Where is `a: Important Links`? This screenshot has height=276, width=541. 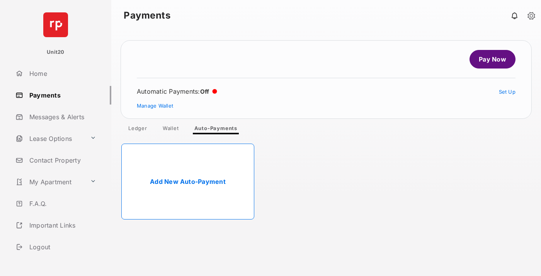 a: Important Links is located at coordinates (56, 225).